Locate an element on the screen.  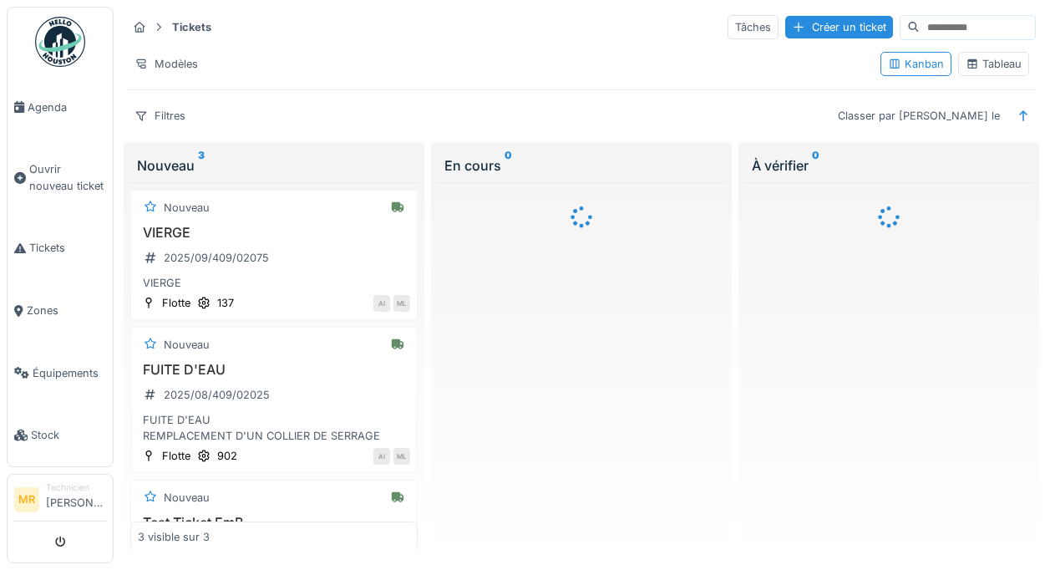
div: En cours is located at coordinates (582, 165).